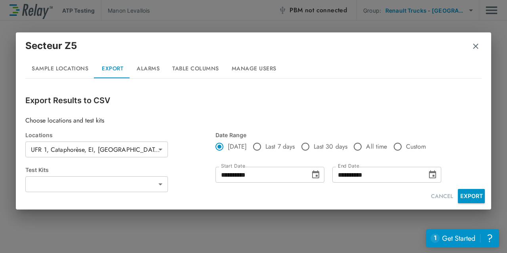 This screenshot has width=507, height=253. What do you see at coordinates (120, 135) in the screenshot?
I see `div: Locations` at bounding box center [120, 135].